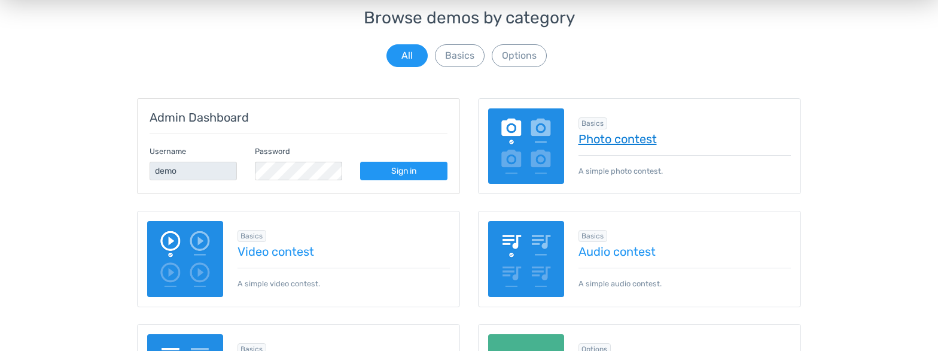 The image size is (938, 351). Describe the element at coordinates (526, 259) in the screenshot. I see `img: audio-poll.png.webp` at that location.